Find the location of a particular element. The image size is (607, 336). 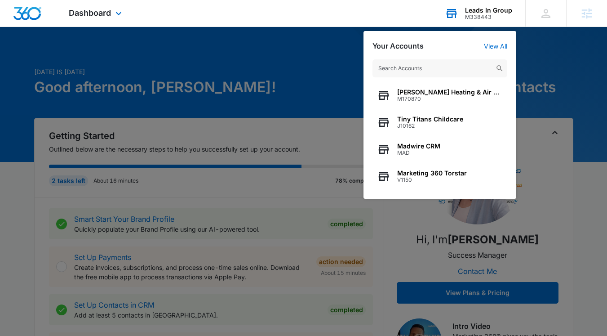

button: Tiny Titans ChildcareJ10162 is located at coordinates (440, 122).